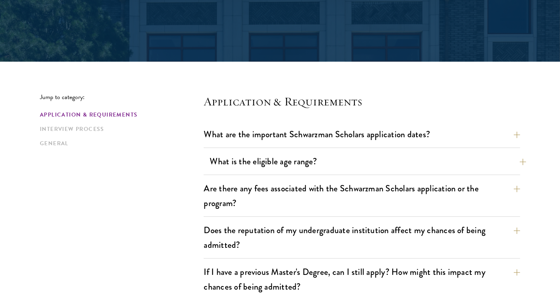  I want to click on button: What is the eligible age range?, so click(368, 161).